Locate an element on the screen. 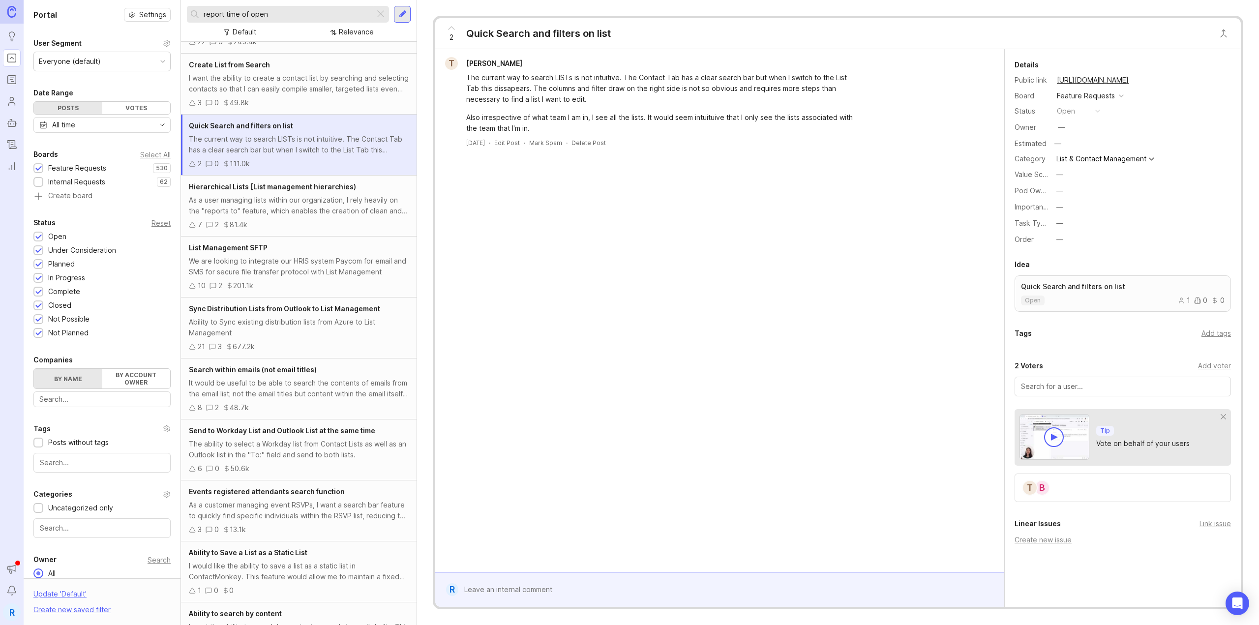 This screenshot has width=1259, height=625. div: Update ' Default ' is located at coordinates (60, 597).